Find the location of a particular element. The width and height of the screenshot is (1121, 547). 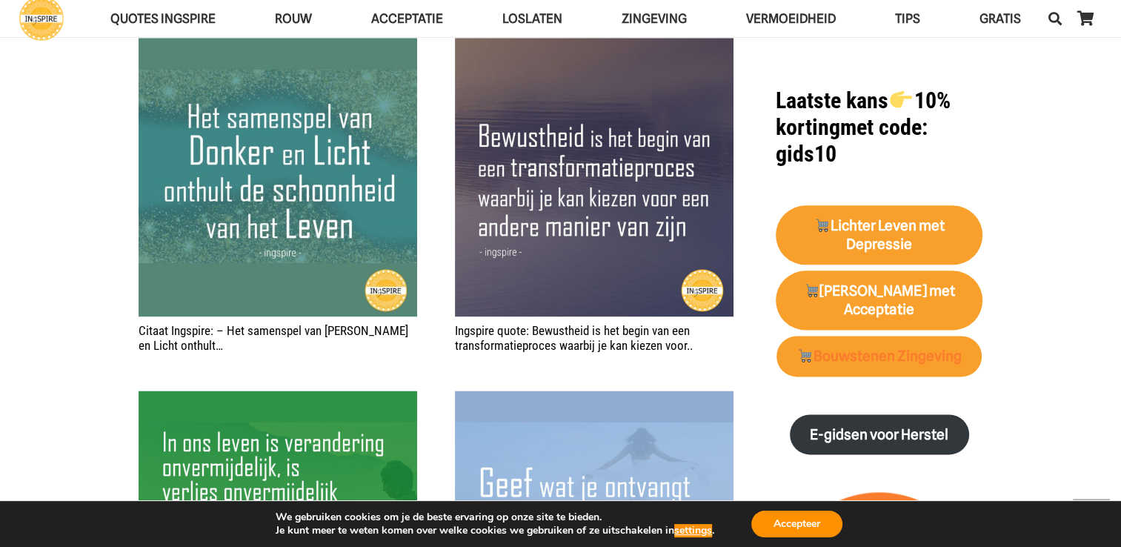

span: Loslaten is located at coordinates (532, 19).